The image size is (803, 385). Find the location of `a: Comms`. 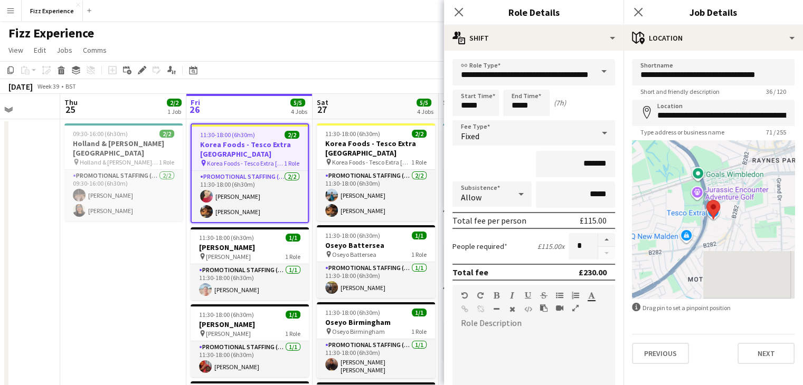

a: Comms is located at coordinates (95, 50).